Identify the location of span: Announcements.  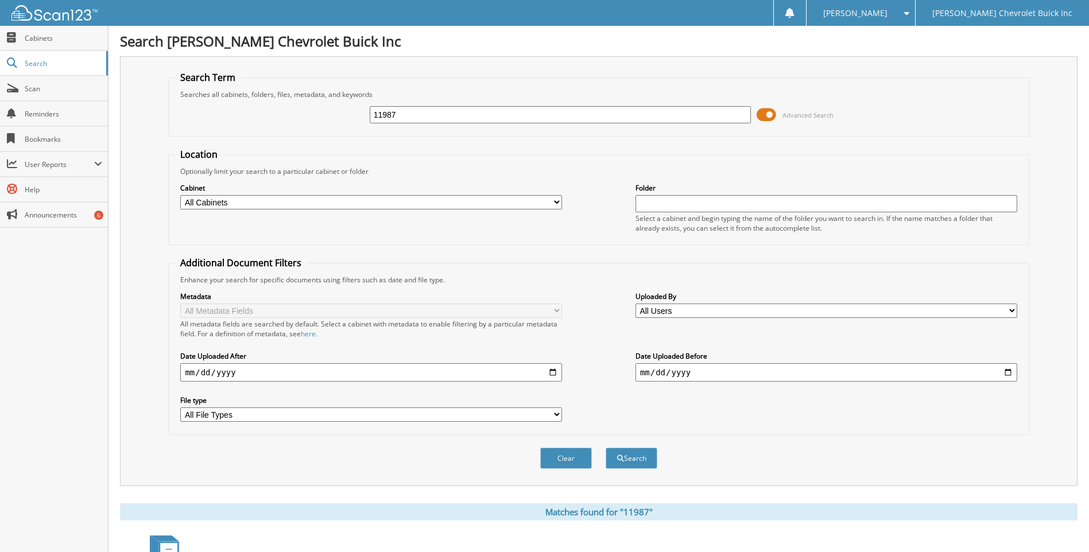
(63, 215).